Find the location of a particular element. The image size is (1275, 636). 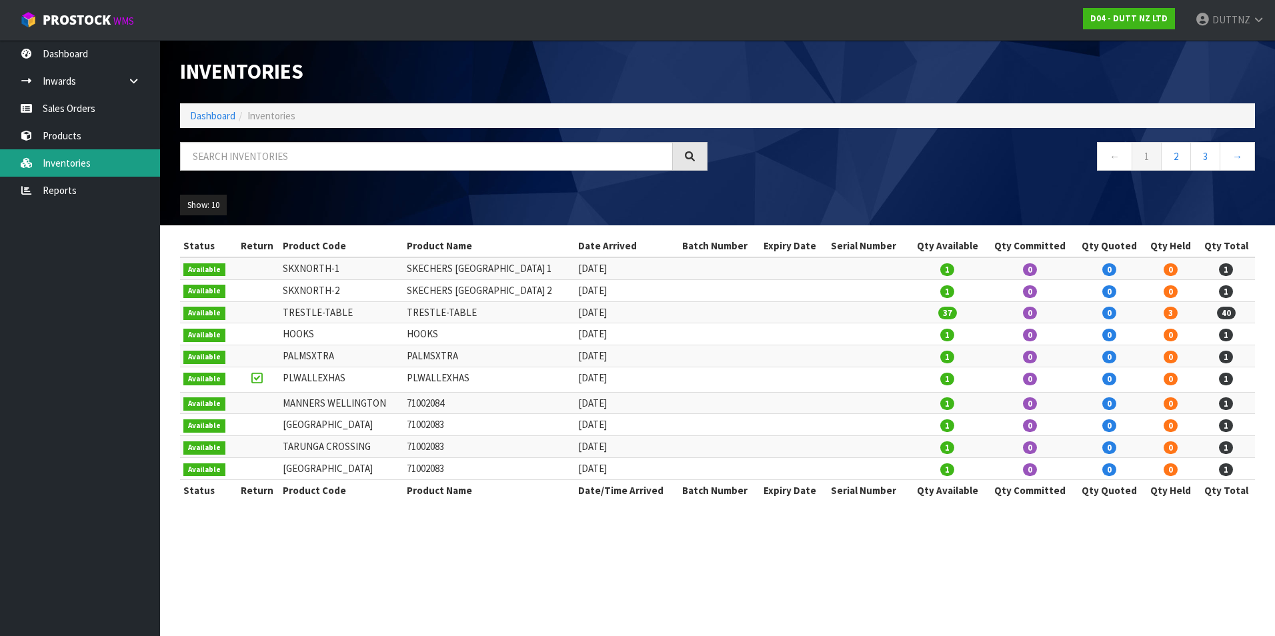

span: 40 is located at coordinates (1226, 313).